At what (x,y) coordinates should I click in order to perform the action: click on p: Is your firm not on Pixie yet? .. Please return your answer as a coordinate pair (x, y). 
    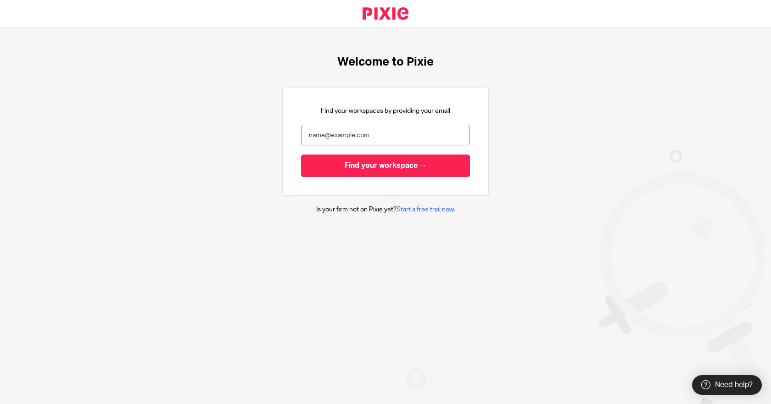
    Looking at the image, I should click on (385, 210).